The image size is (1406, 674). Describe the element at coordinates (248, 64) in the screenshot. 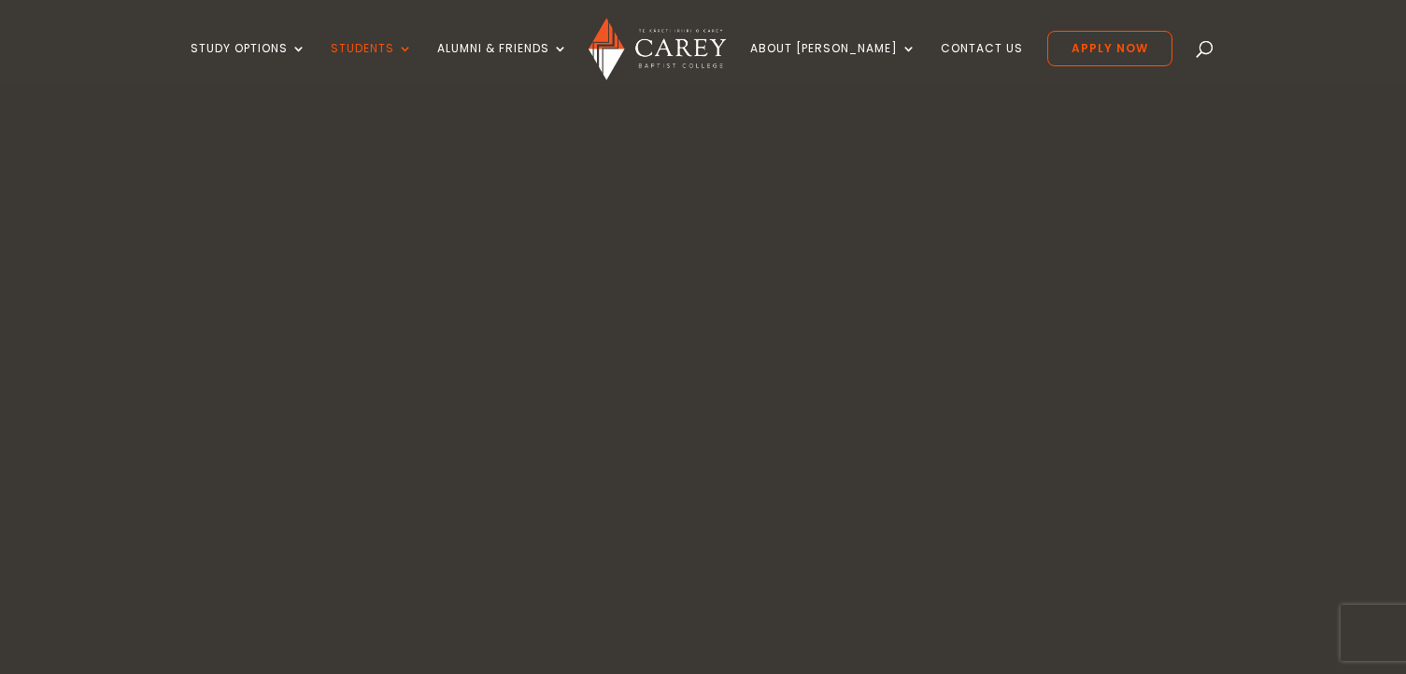

I see `a: Study Options` at that location.